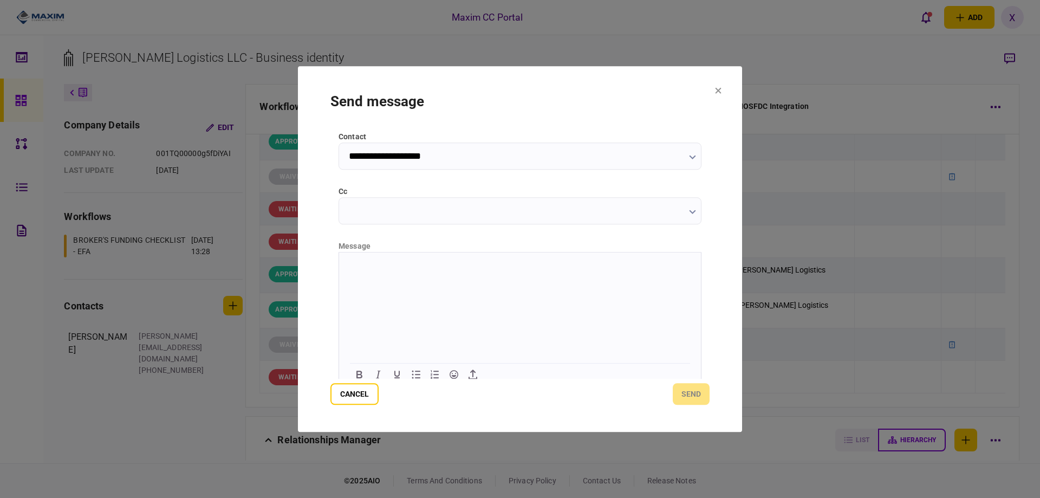 This screenshot has height=498, width=1040. I want to click on label: contact, so click(520, 137).